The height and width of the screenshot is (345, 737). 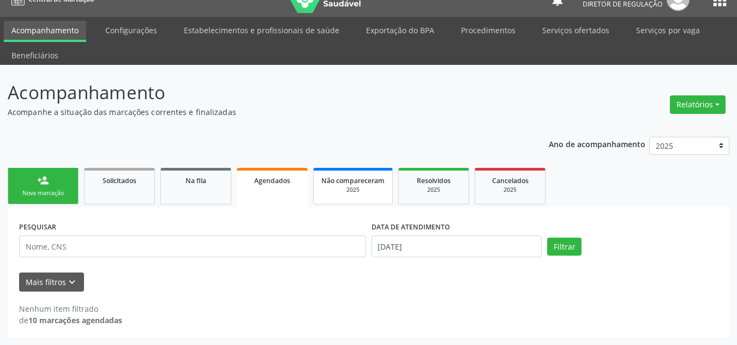 What do you see at coordinates (488, 30) in the screenshot?
I see `a: Procedimentos` at bounding box center [488, 30].